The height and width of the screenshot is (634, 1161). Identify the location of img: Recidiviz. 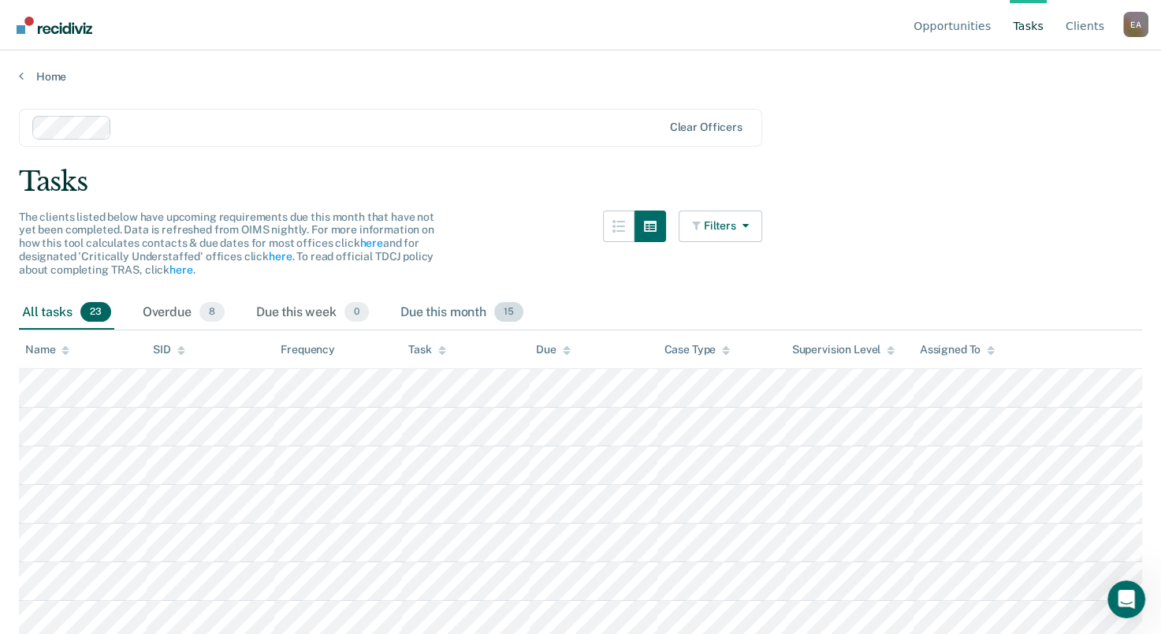
(54, 25).